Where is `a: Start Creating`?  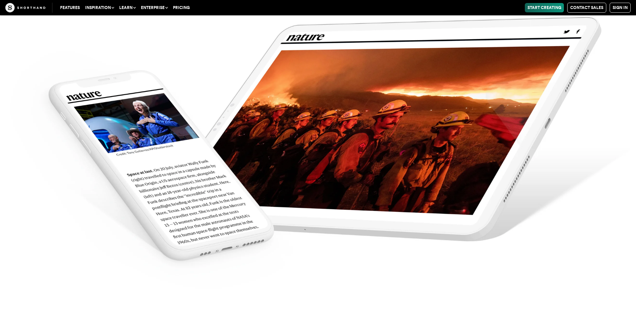 a: Start Creating is located at coordinates (544, 8).